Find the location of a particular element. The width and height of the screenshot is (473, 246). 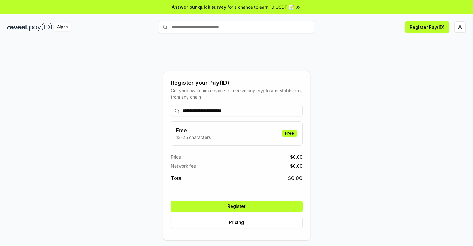

span: Answer our quick survey is located at coordinates (199, 7).